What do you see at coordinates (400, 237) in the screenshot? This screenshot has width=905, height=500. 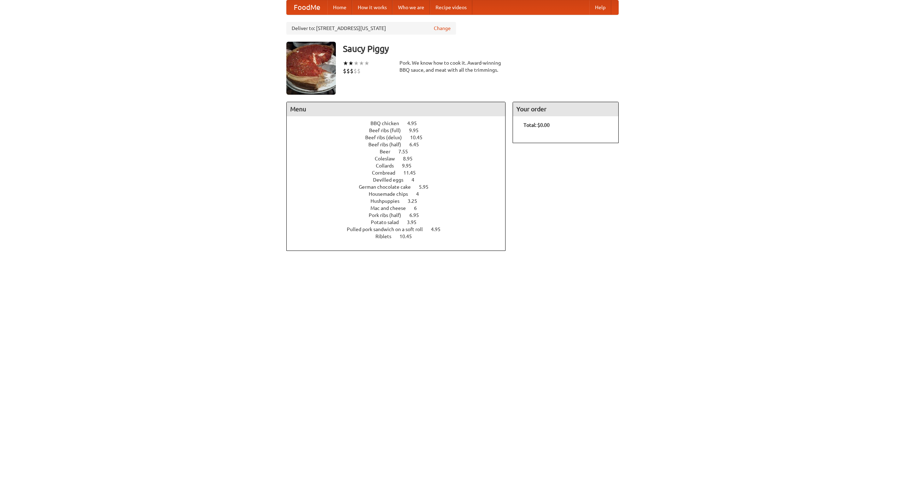 I see `a: Riblets 10.45` at bounding box center [400, 237].